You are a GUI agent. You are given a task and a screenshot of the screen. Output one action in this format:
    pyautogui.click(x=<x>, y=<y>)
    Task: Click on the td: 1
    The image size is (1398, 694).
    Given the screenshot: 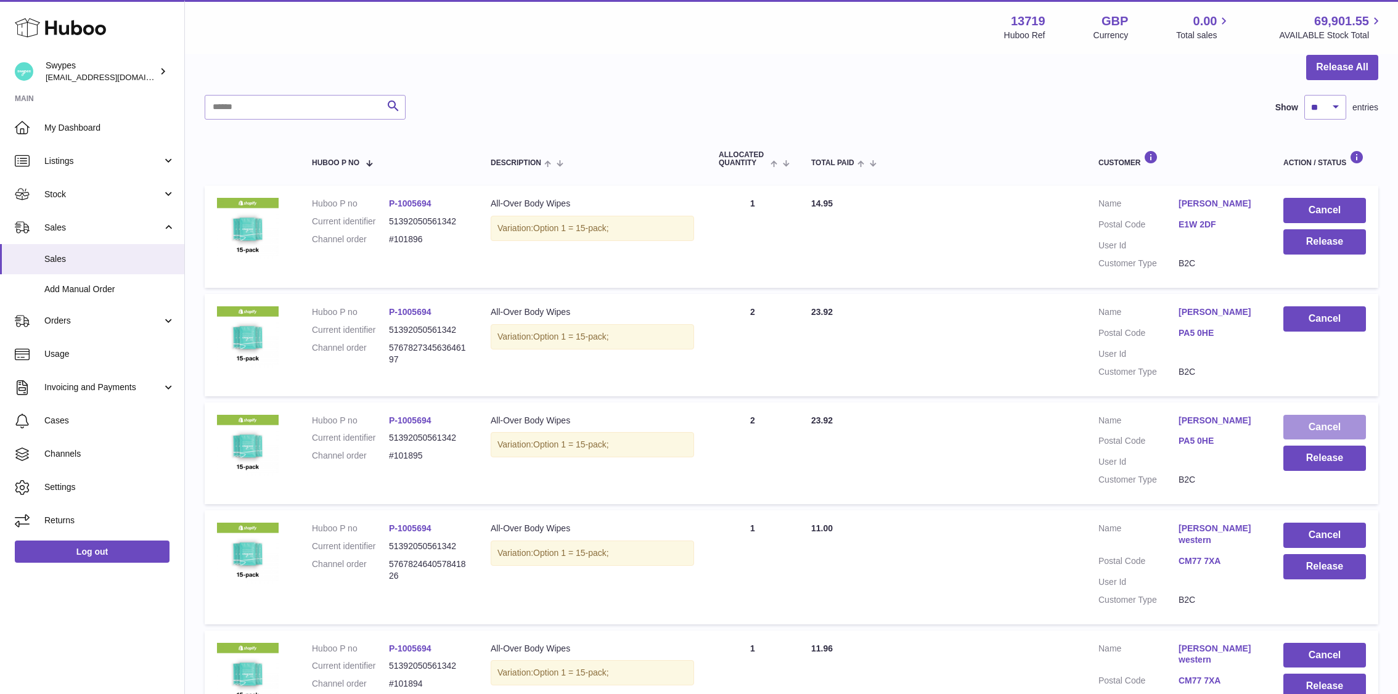 What is the action you would take?
    pyautogui.click(x=753, y=237)
    